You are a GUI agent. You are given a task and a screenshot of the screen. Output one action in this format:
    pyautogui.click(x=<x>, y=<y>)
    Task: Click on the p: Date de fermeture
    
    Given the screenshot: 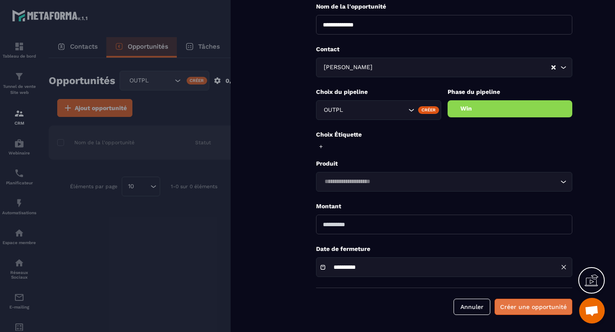 What is the action you would take?
    pyautogui.click(x=444, y=249)
    